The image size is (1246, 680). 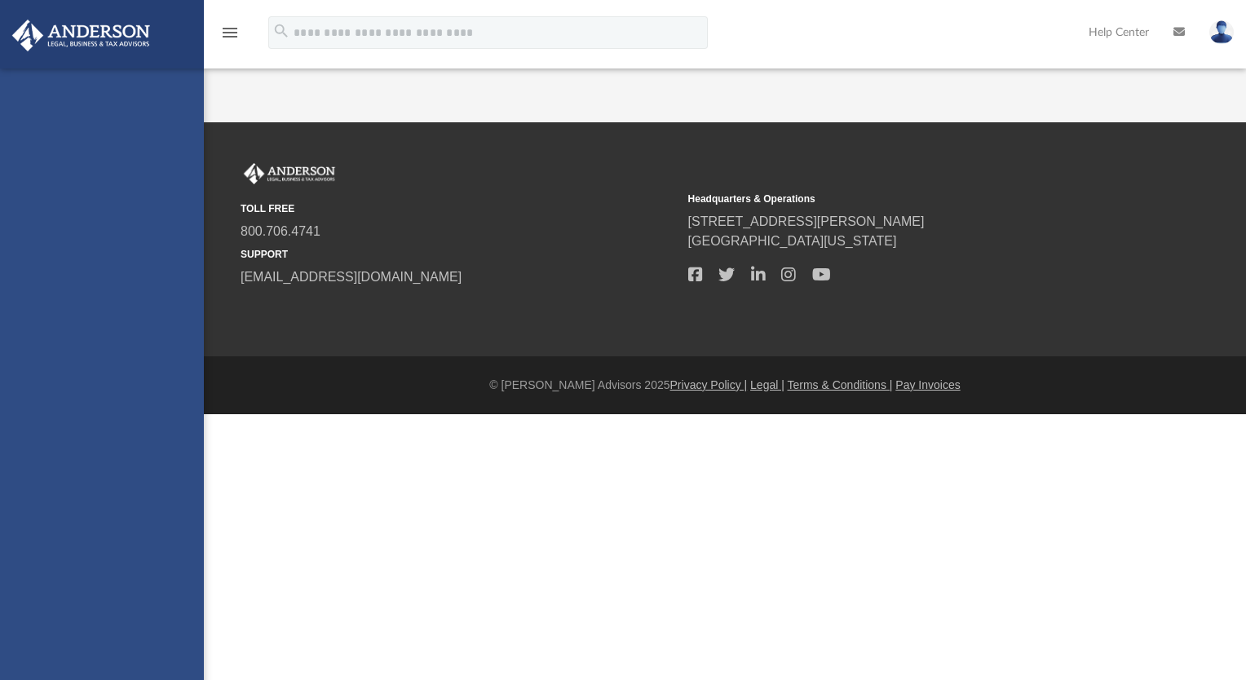 What do you see at coordinates (230, 37) in the screenshot?
I see `a: menu` at bounding box center [230, 37].